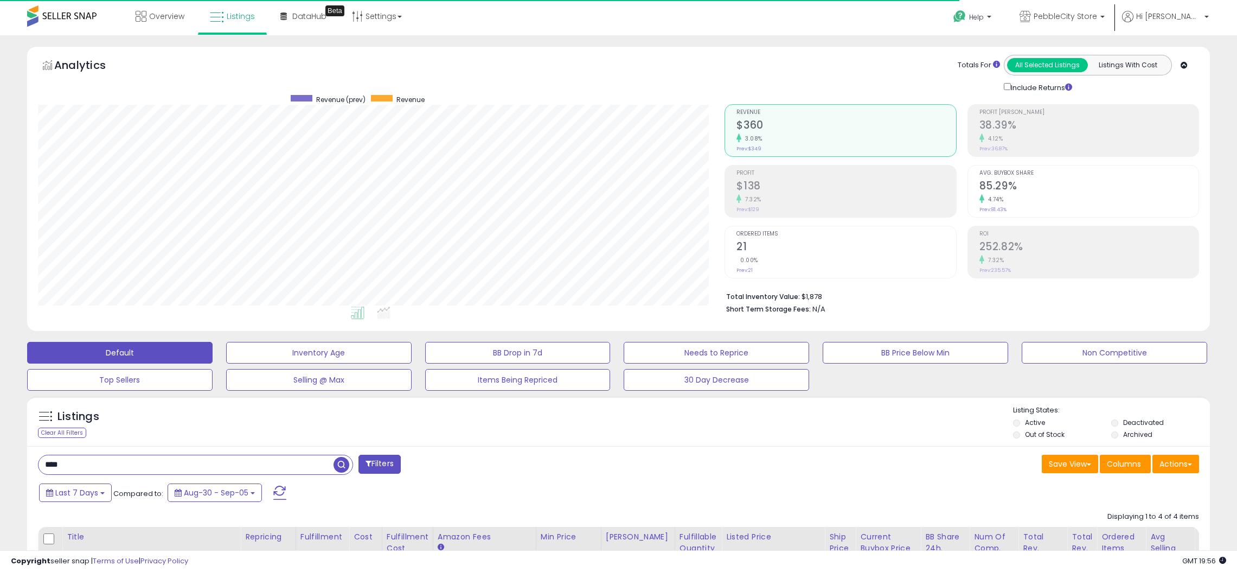 The width and height of the screenshot is (1237, 572). Describe the element at coordinates (1176, 464) in the screenshot. I see `button: Actions` at that location.